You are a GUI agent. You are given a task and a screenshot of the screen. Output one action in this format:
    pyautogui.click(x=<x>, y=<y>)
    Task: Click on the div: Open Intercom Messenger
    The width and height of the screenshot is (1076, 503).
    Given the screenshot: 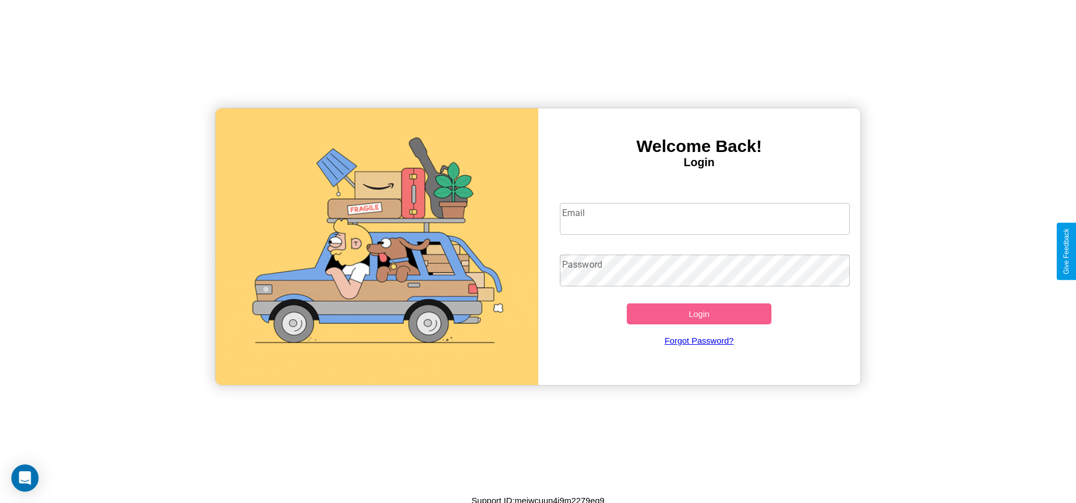 What is the action you would take?
    pyautogui.click(x=25, y=478)
    